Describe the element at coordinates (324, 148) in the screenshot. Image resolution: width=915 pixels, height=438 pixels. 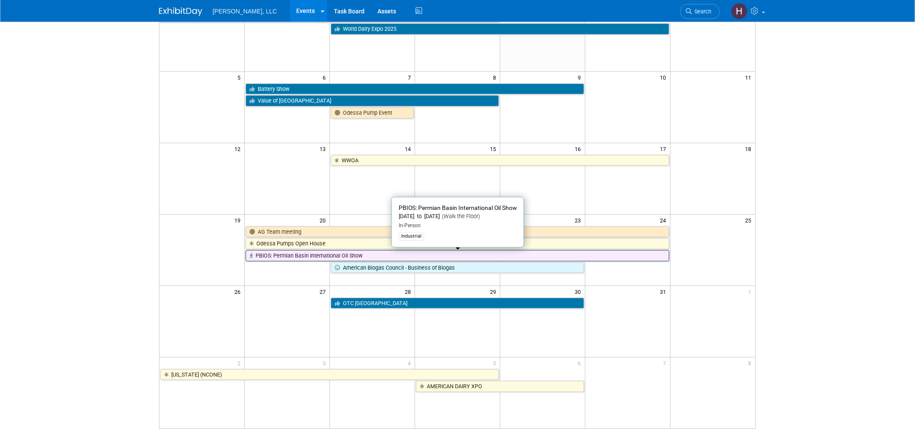
I see `span: 13` at that location.